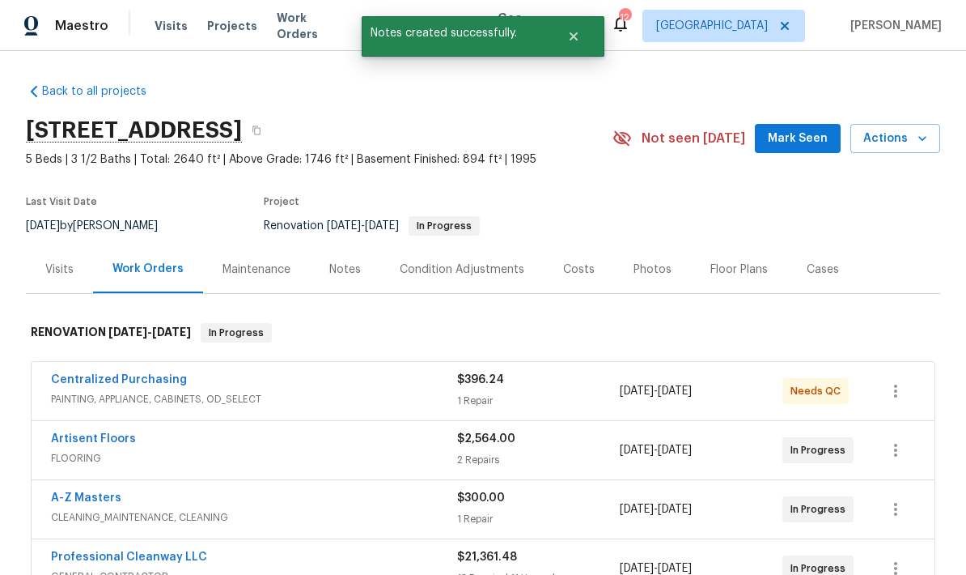  What do you see at coordinates (798, 138) in the screenshot?
I see `button: Mark Seen` at bounding box center [798, 138].